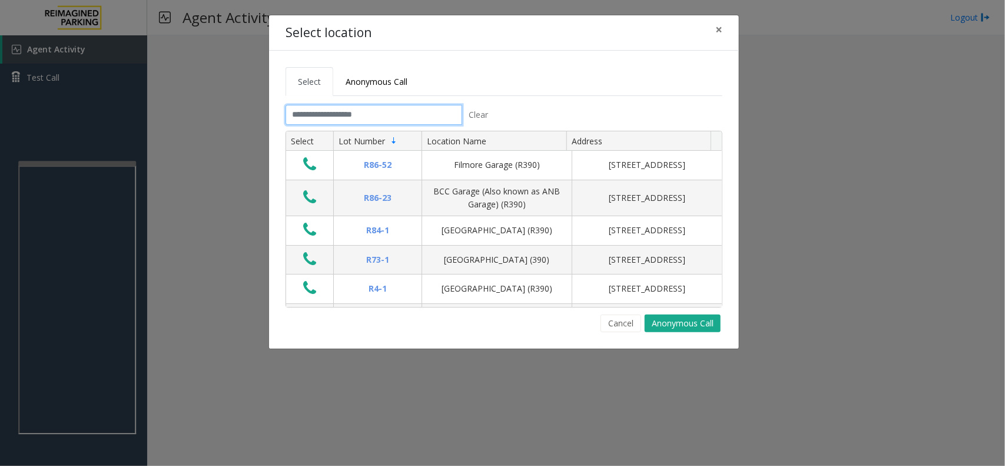 The width and height of the screenshot is (1005, 466). What do you see at coordinates (378, 260) in the screenshot?
I see `div: R73-1` at bounding box center [378, 260].